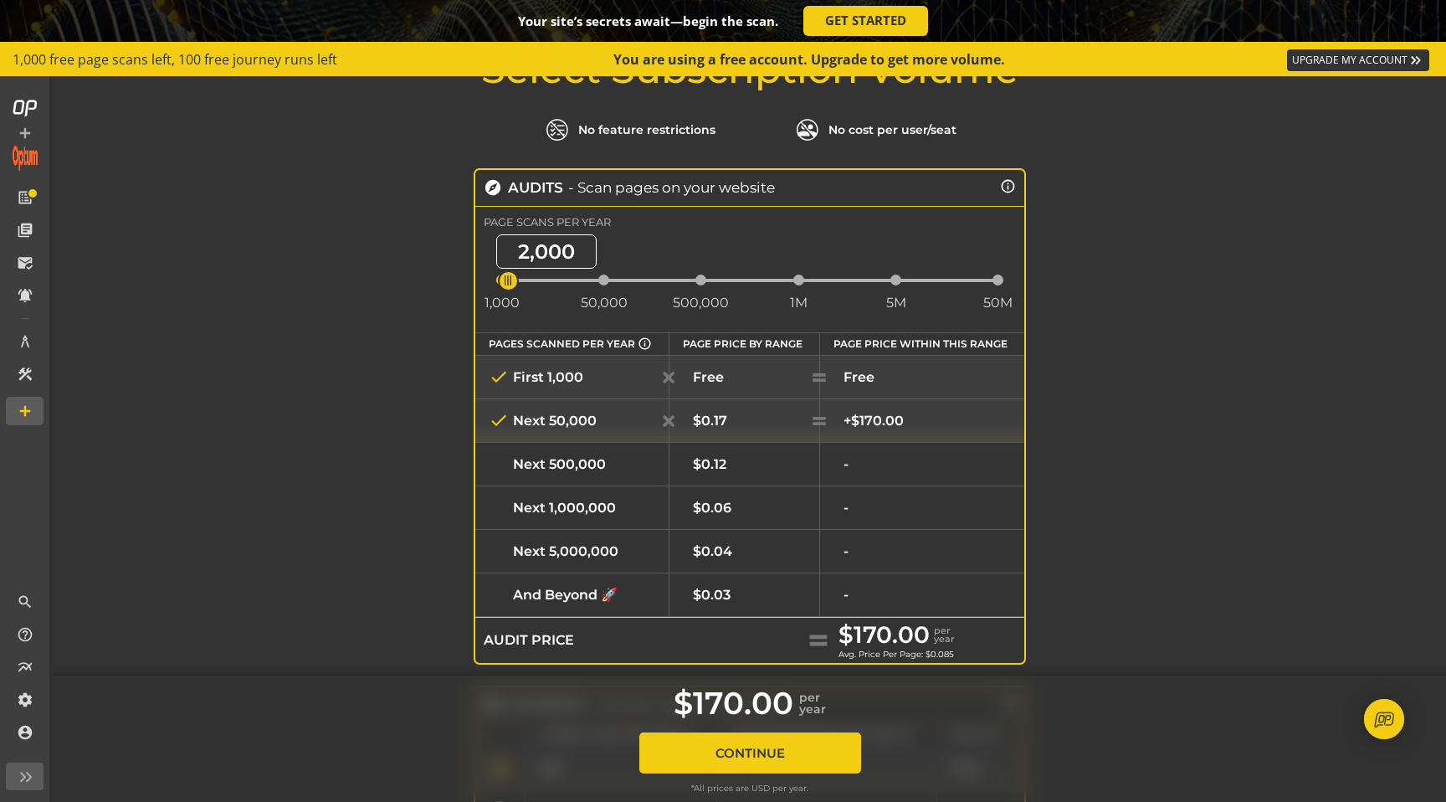 The image size is (1446, 802). Describe the element at coordinates (508, 280) in the screenshot. I see `span: ngx-slider` at that location.